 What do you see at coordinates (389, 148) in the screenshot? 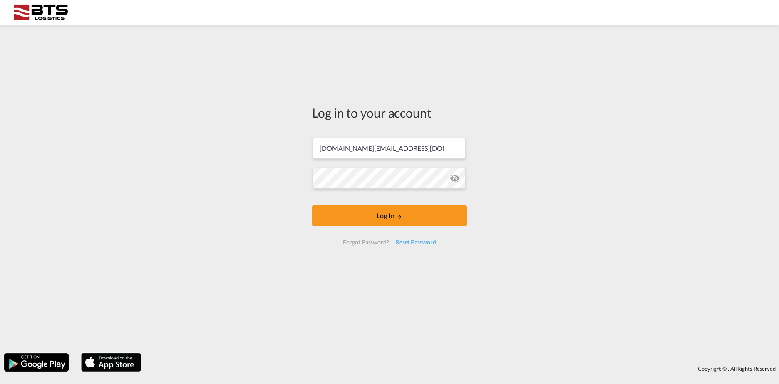
I see `input: Enter email/phone number` at bounding box center [389, 148].